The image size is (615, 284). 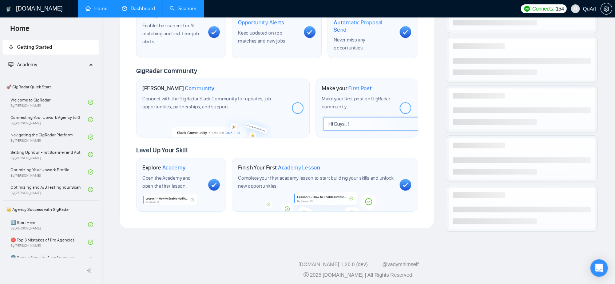 What do you see at coordinates (606, 9) in the screenshot?
I see `a: setting` at bounding box center [606, 9].